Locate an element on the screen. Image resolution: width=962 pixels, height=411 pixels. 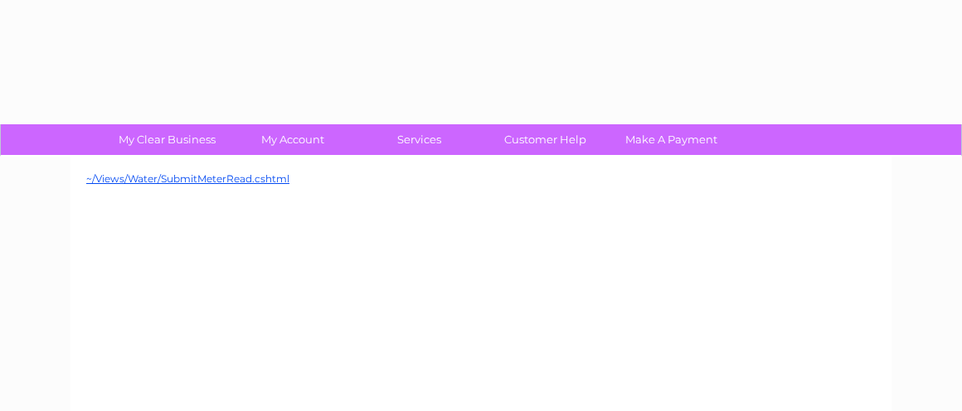
a: Make A Payment is located at coordinates (671, 139).